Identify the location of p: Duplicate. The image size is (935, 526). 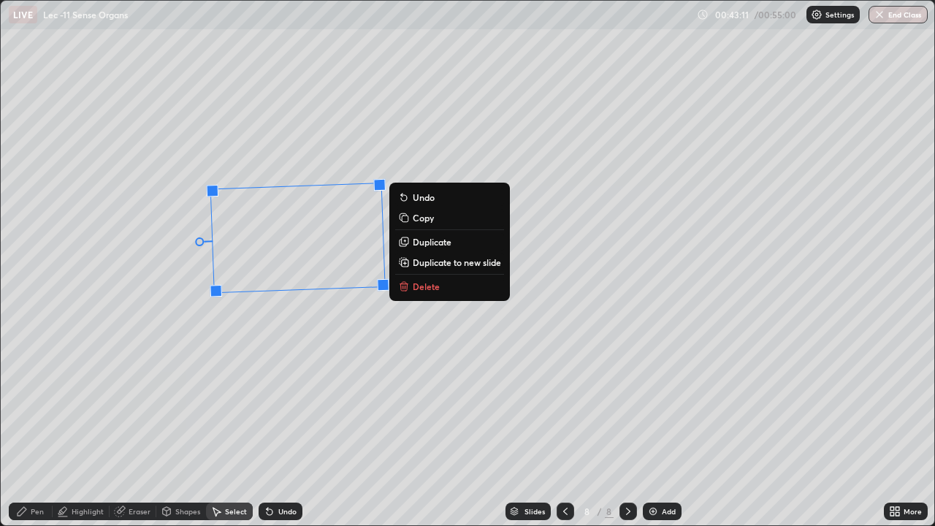
(432, 242).